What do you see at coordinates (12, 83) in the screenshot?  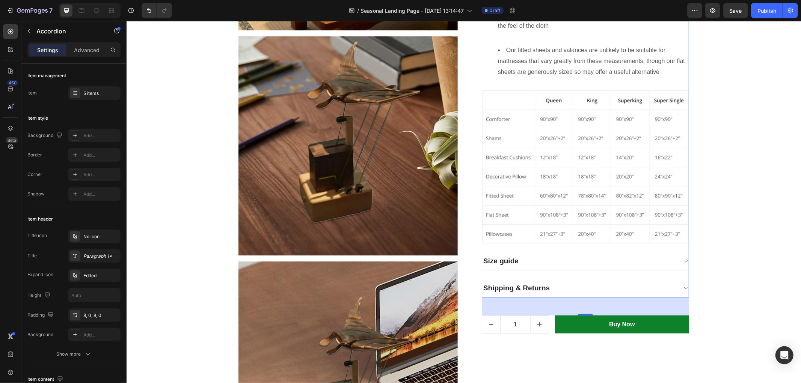 I see `div: 450` at bounding box center [12, 83].